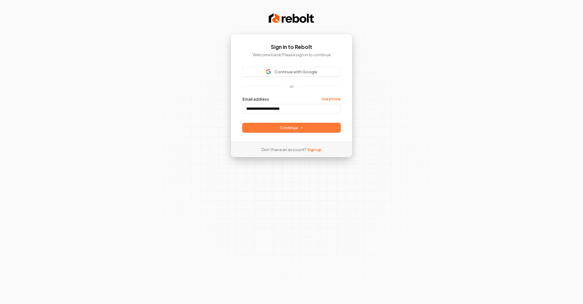 The width and height of the screenshot is (583, 304). Describe the element at coordinates (292, 55) in the screenshot. I see `p: Welcome back! Please sign in to continue` at that location.